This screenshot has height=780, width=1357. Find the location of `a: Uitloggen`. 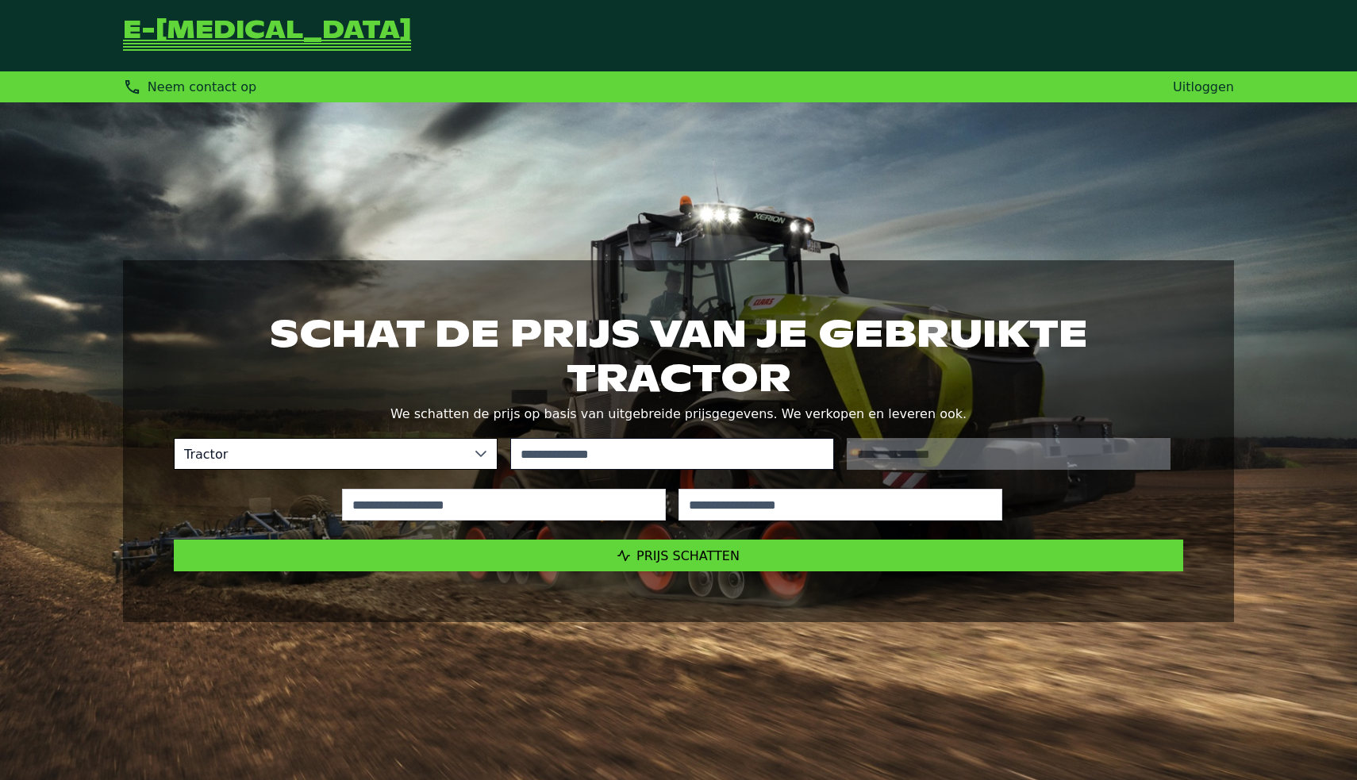

a: Uitloggen is located at coordinates (1203, 87).